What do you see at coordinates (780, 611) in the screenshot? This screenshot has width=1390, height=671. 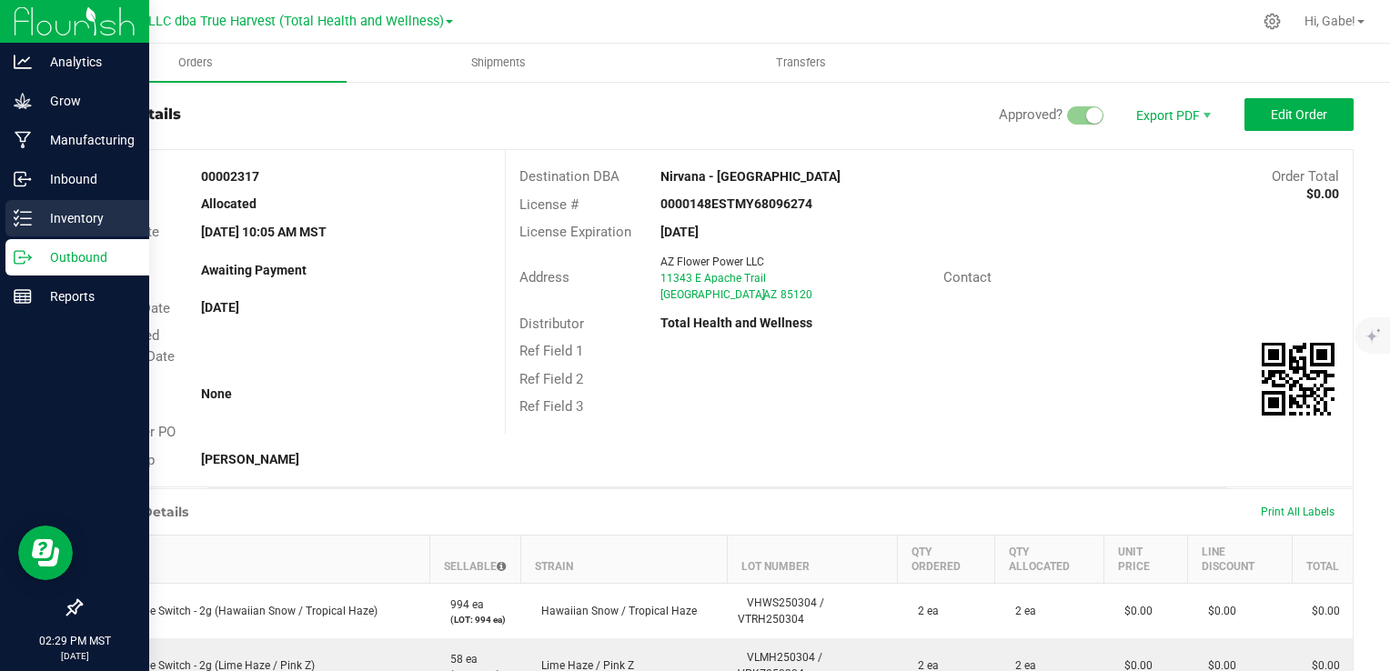 I see `span: VHWS250304 / VTRH250304` at bounding box center [780, 611].